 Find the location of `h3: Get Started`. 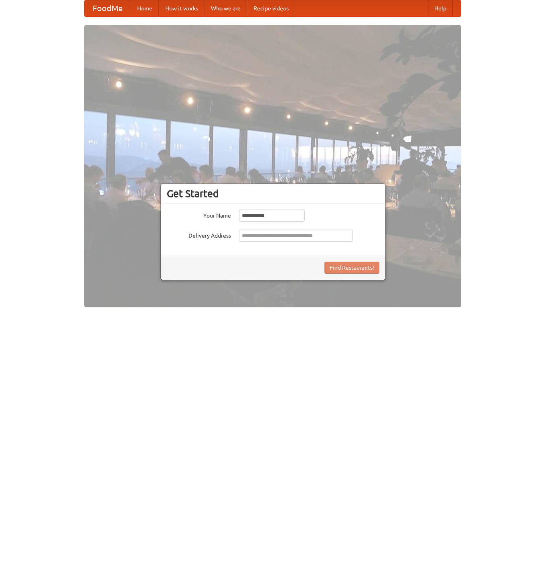

h3: Get Started is located at coordinates (273, 194).